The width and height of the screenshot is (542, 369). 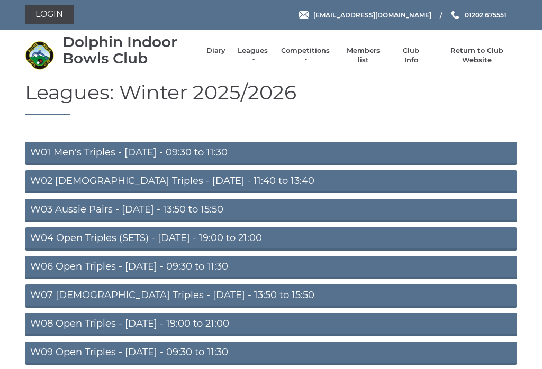 I want to click on a: Diary, so click(x=216, y=51).